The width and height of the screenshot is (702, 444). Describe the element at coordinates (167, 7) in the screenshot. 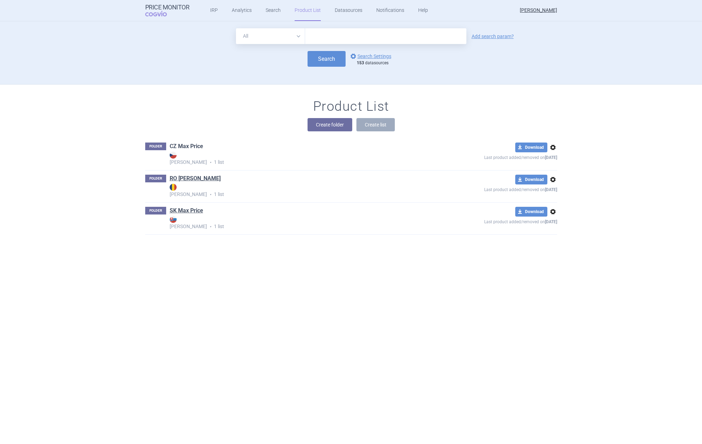

I see `strong: Price Monitor` at that location.